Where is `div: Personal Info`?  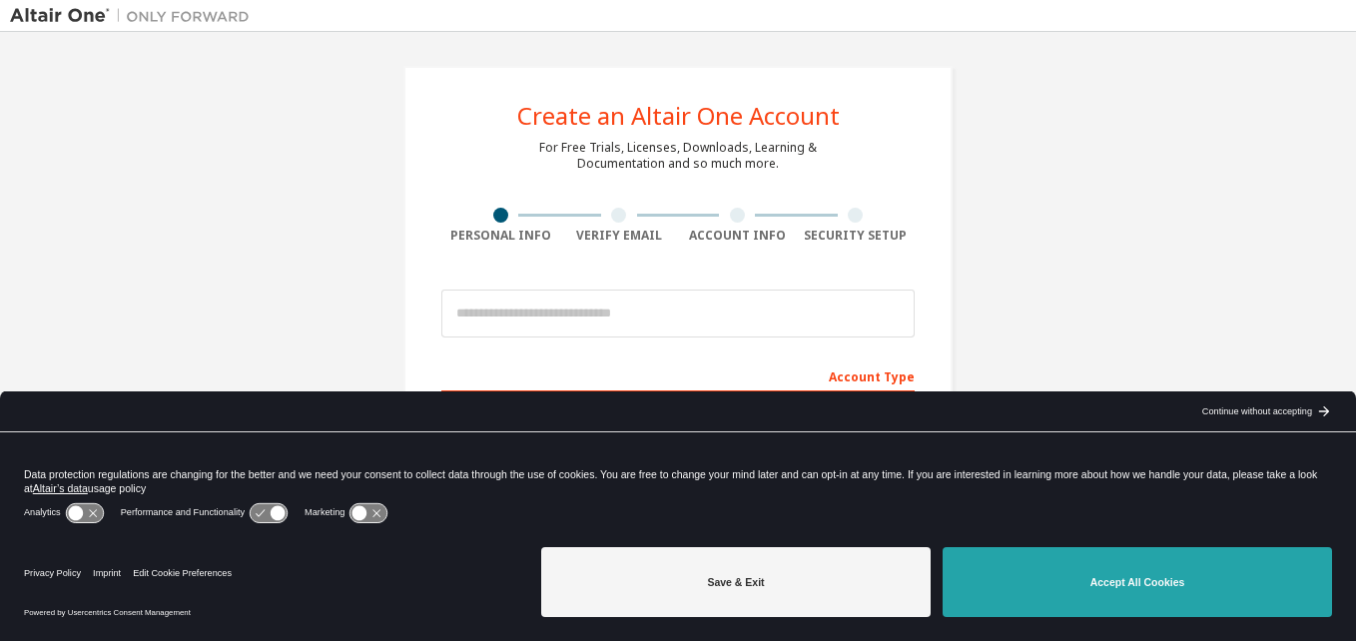
div: Personal Info is located at coordinates (500, 236).